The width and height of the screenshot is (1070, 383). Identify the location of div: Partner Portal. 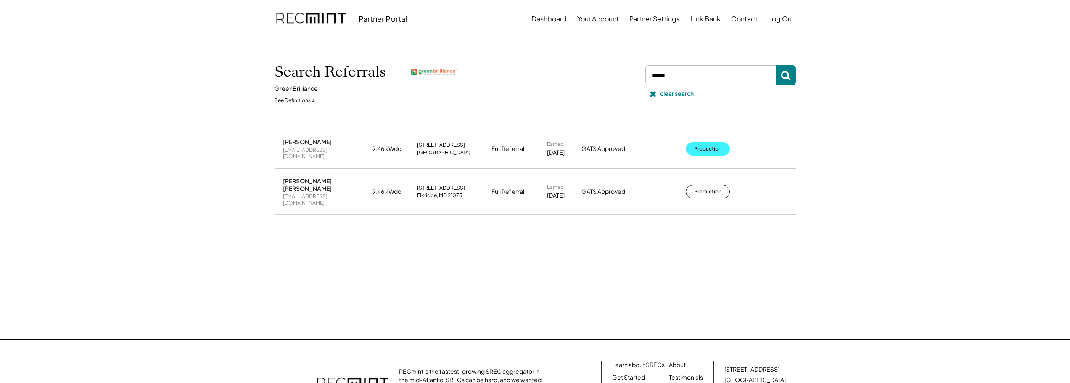
(383, 18).